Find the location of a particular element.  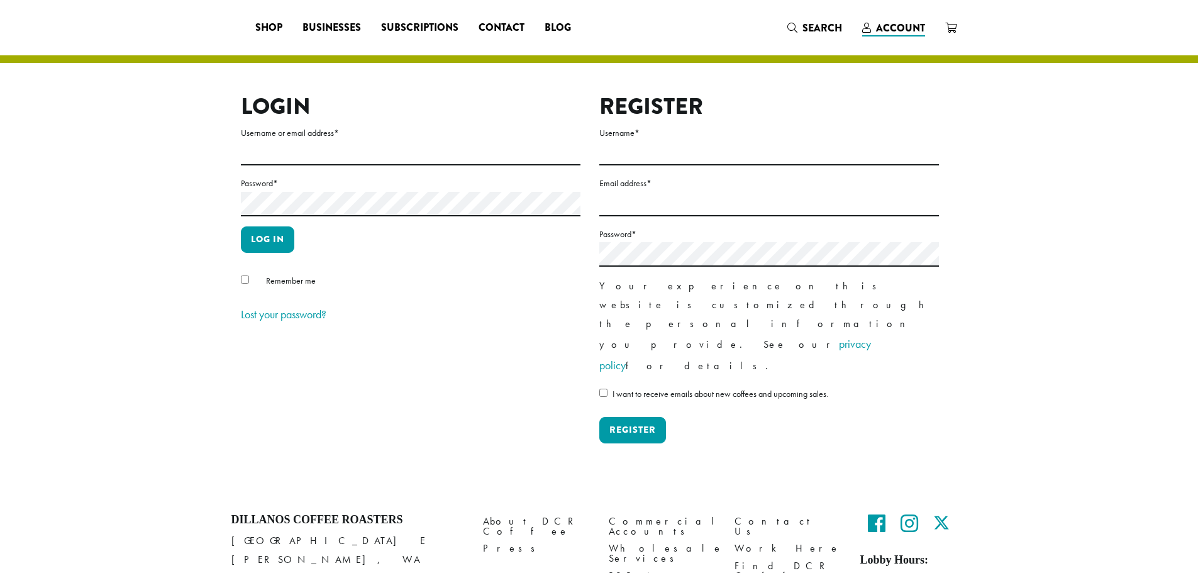

a: Lost your password? is located at coordinates (284, 314).